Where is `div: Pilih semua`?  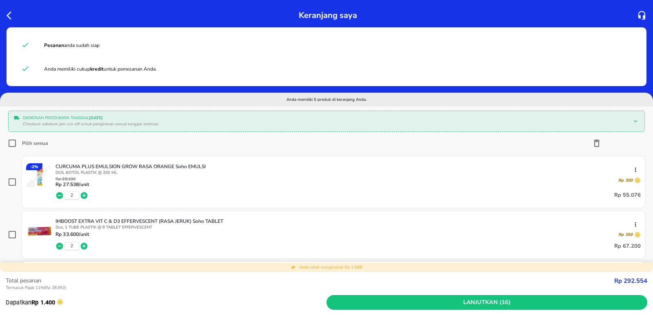
div: Pilih semua is located at coordinates (35, 143).